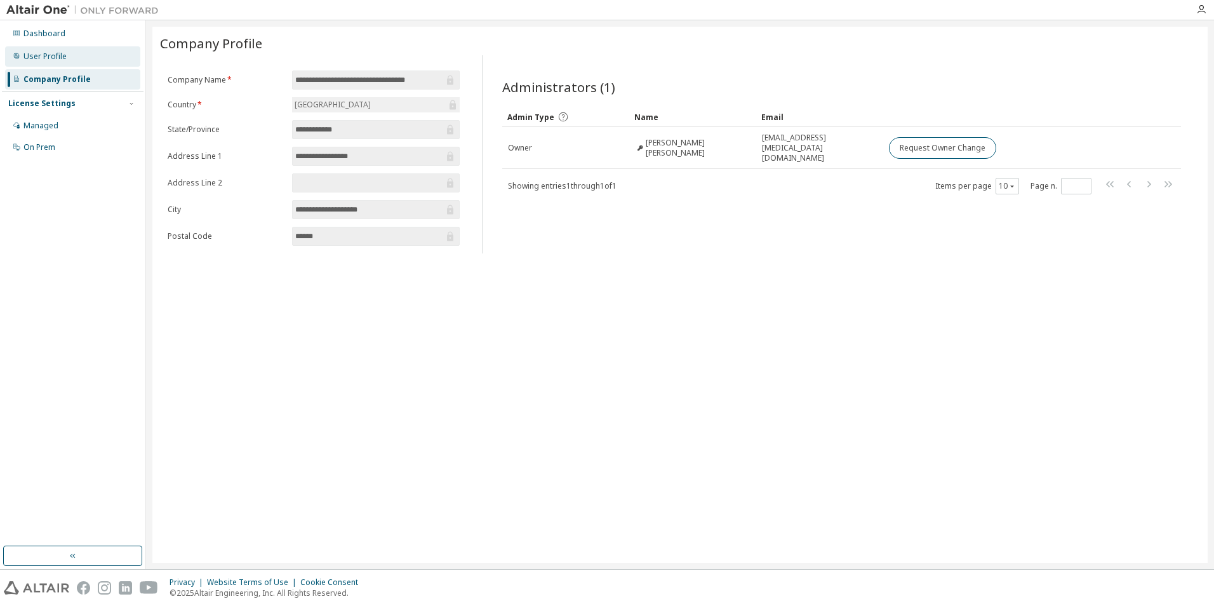 The height and width of the screenshot is (606, 1214). Describe the element at coordinates (41, 126) in the screenshot. I see `div: Managed` at that location.